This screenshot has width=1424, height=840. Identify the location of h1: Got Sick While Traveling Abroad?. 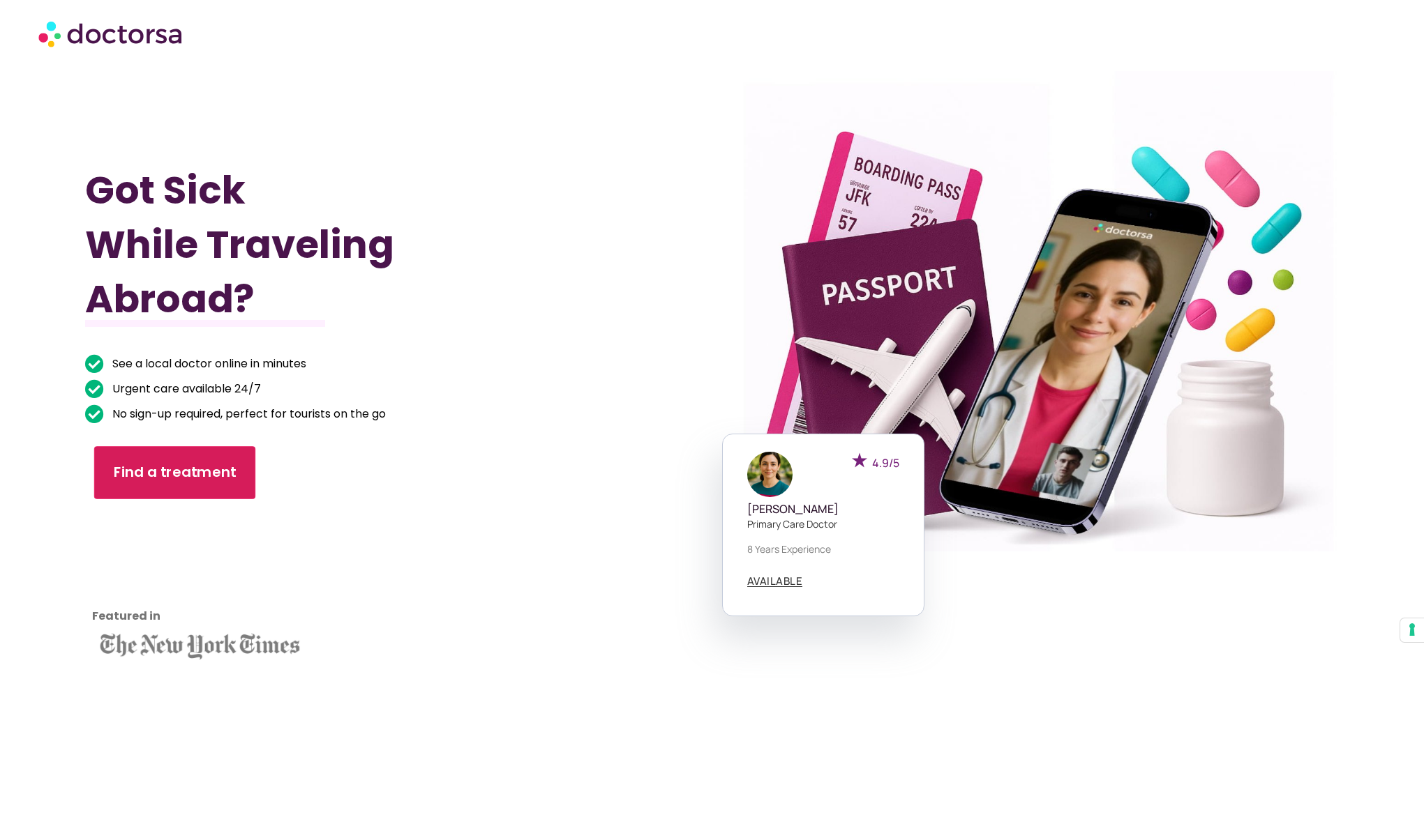
(351, 245).